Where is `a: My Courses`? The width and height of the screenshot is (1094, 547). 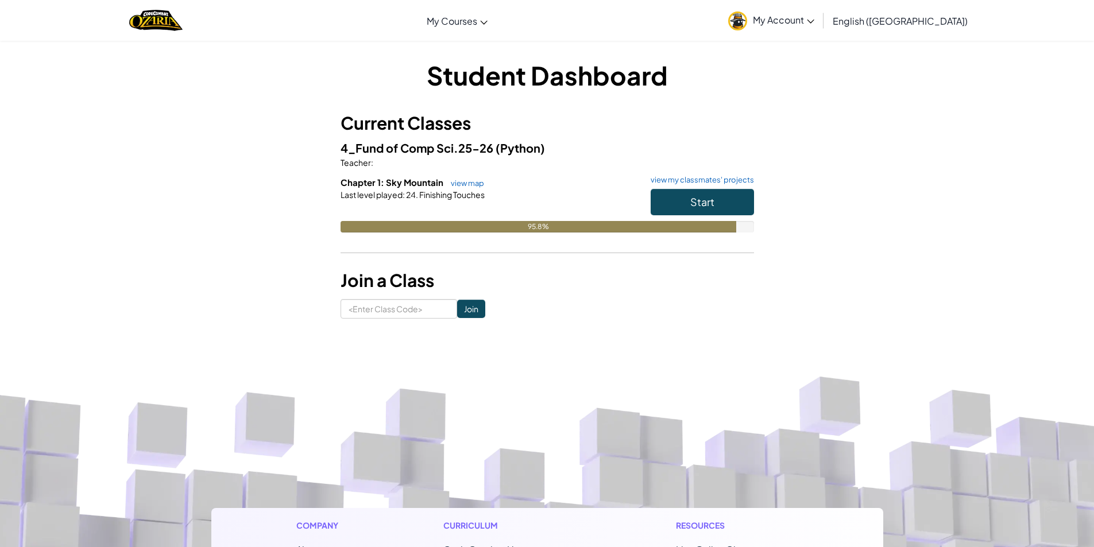 a: My Courses is located at coordinates (457, 21).